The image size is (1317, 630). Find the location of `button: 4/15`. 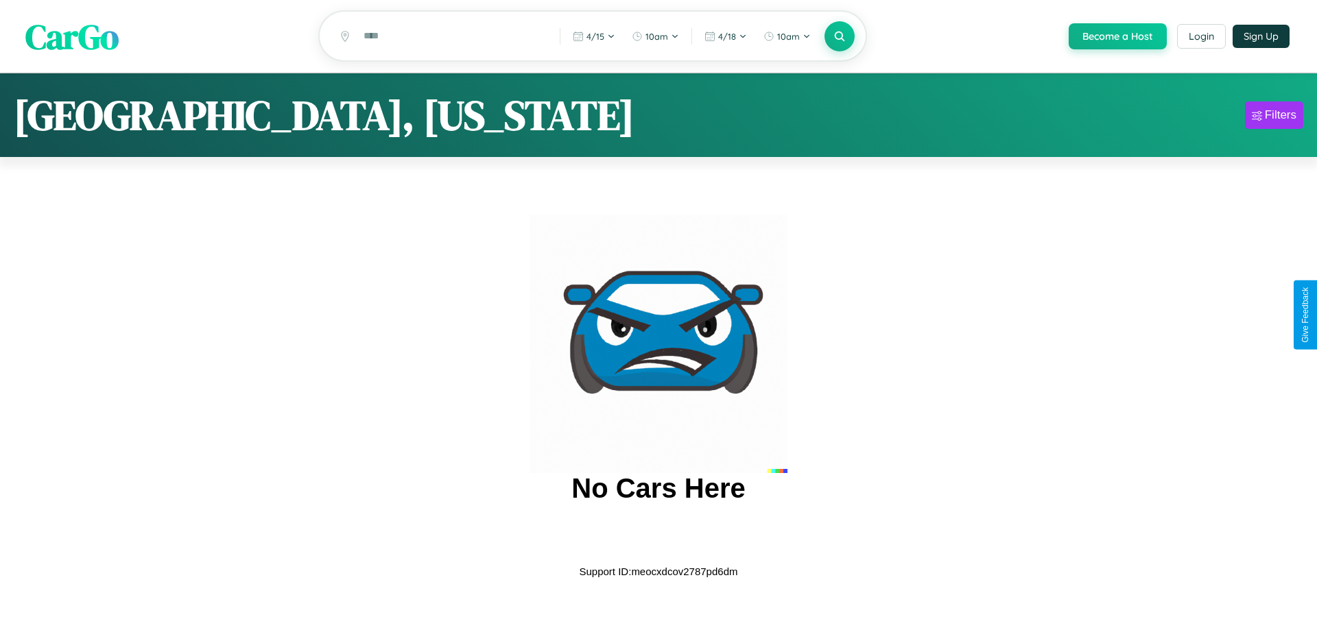

button: 4/15 is located at coordinates (594, 36).